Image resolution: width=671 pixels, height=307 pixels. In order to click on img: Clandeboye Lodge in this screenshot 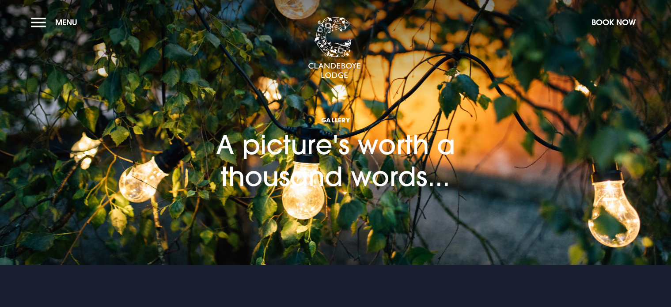, I will do `click(334, 48)`.